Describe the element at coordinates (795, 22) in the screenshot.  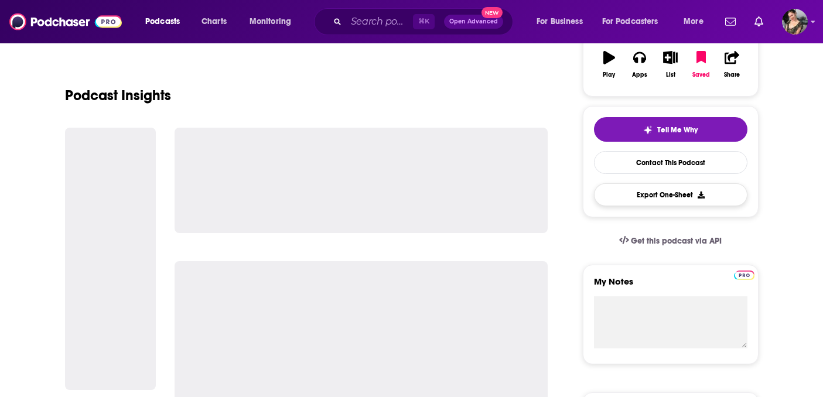
I see `img: User Profile` at that location.